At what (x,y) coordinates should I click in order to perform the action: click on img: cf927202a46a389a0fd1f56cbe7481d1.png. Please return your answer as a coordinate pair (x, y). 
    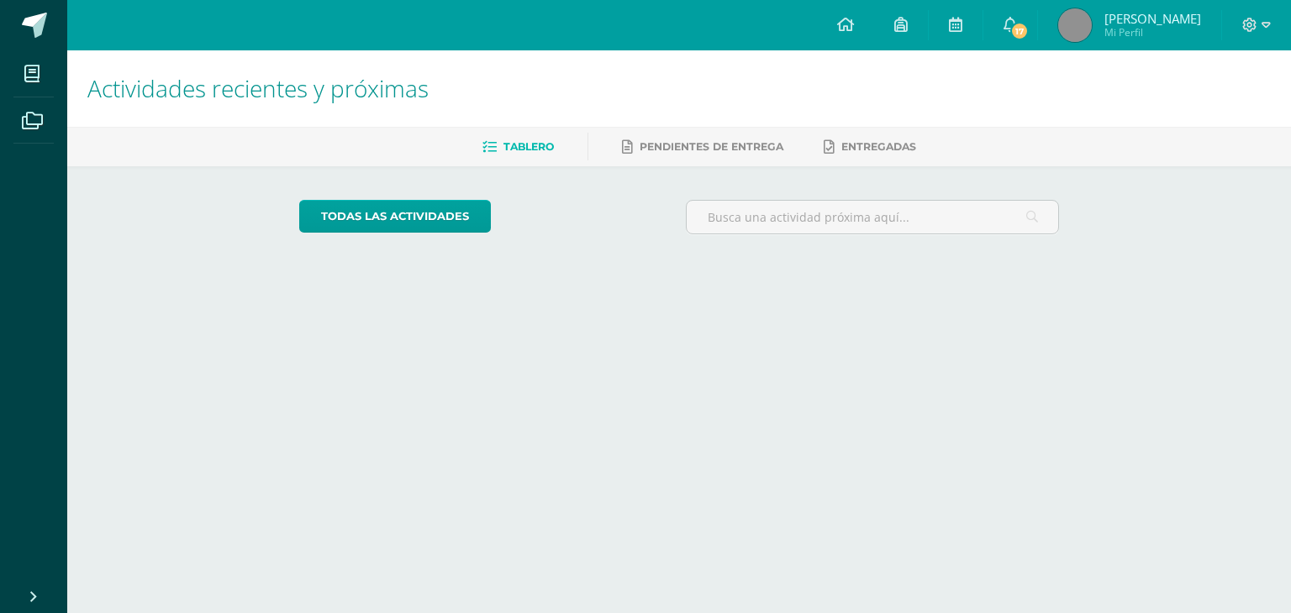
    Looking at the image, I should click on (1075, 25).